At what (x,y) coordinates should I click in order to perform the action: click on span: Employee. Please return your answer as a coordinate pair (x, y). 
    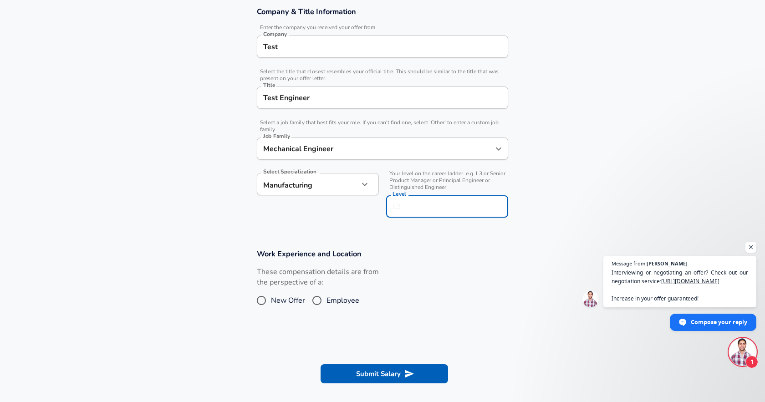
    Looking at the image, I should click on (343, 300).